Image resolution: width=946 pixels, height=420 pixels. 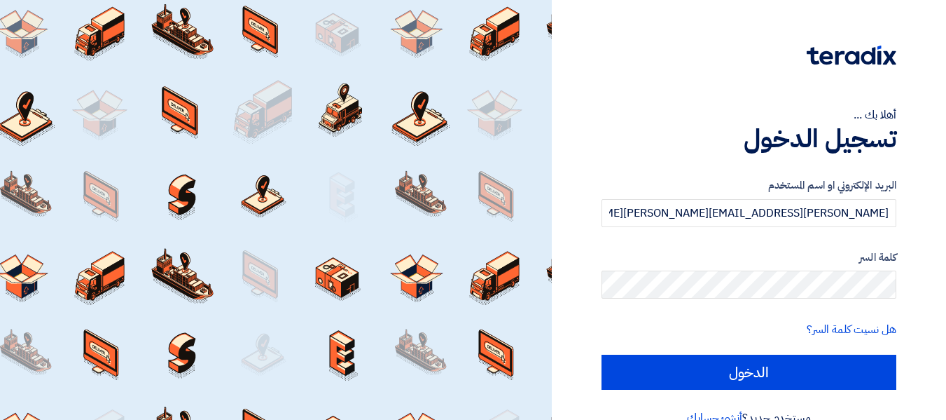 I want to click on label: البريد الإلكتروني او اسم المستخدم, so click(x=749, y=185).